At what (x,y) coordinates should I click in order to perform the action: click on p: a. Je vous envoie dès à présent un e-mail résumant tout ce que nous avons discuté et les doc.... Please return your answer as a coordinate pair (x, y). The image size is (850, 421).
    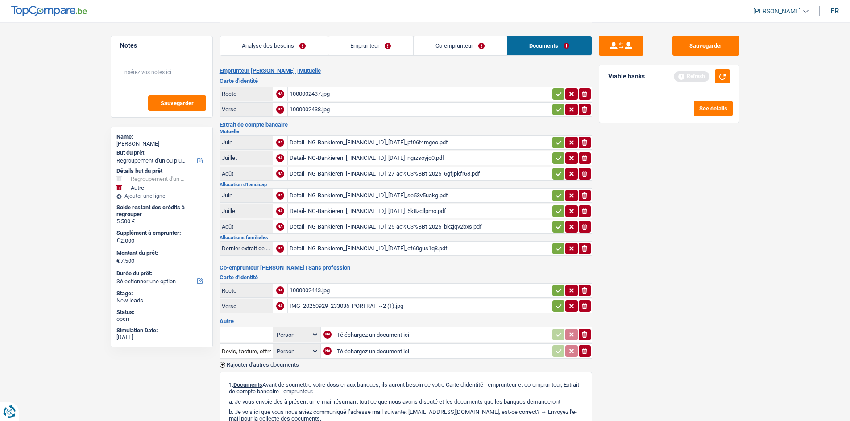
    Looking at the image, I should click on (405, 402).